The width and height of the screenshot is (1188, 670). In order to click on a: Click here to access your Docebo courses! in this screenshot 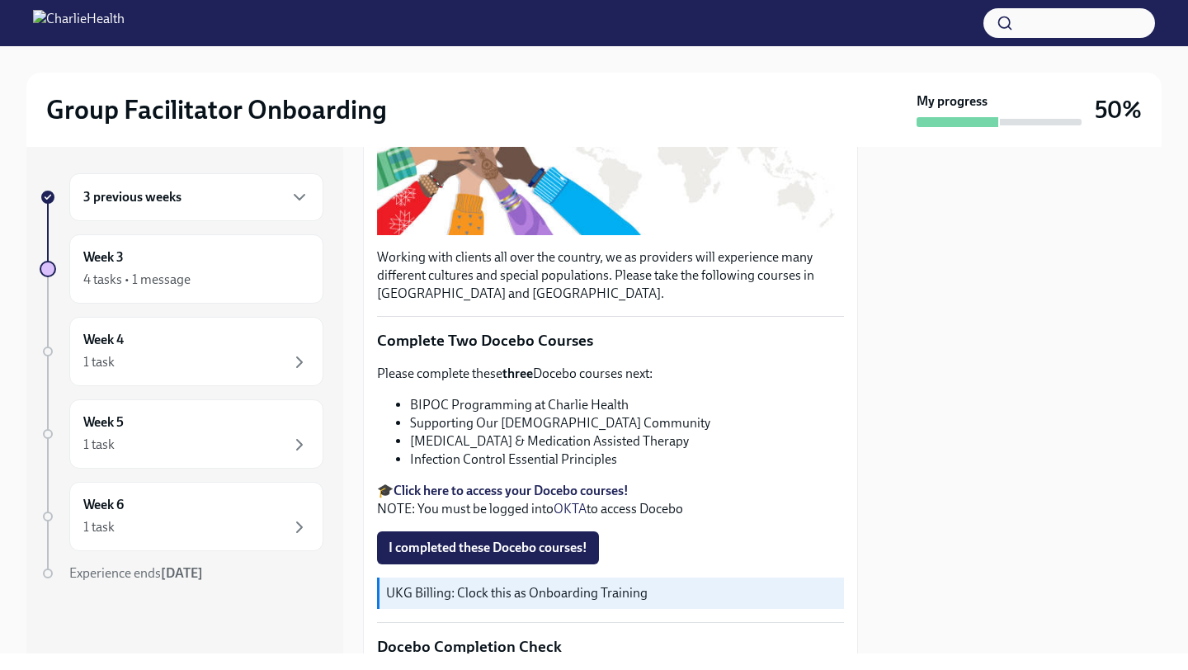, I will do `click(511, 490)`.